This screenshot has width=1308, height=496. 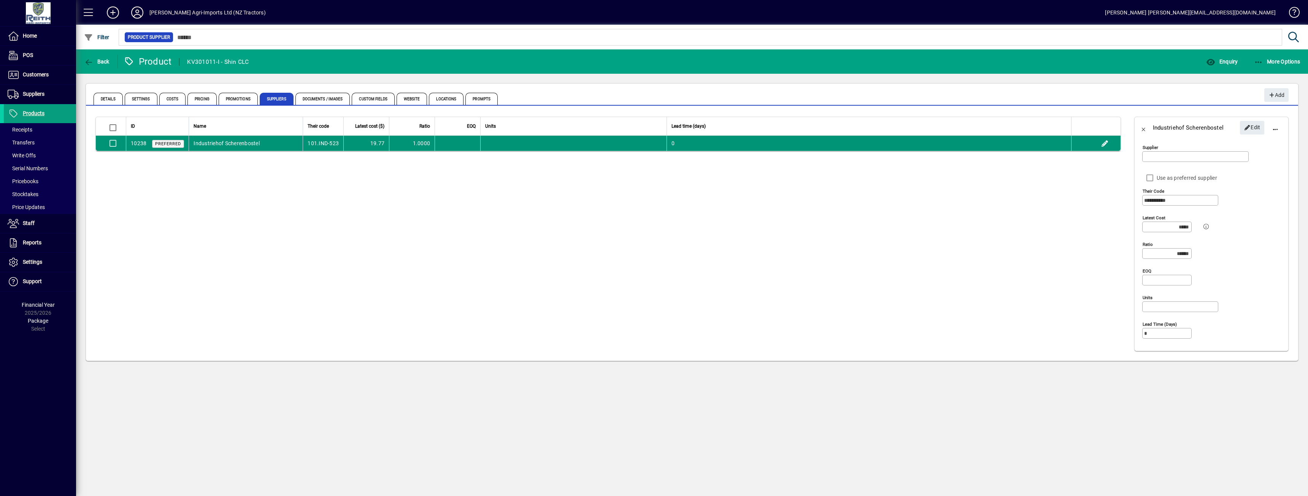 I want to click on span: Staff, so click(x=29, y=223).